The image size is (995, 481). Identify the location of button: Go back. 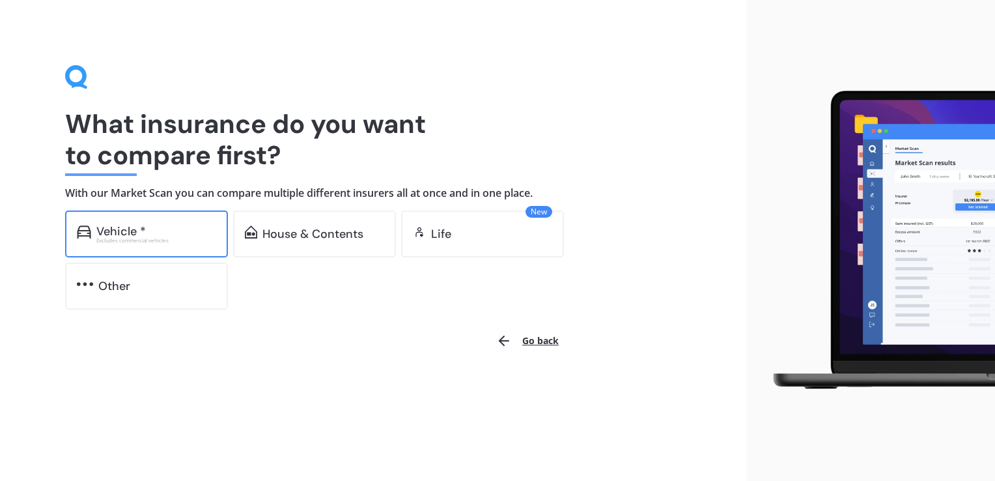
(528, 341).